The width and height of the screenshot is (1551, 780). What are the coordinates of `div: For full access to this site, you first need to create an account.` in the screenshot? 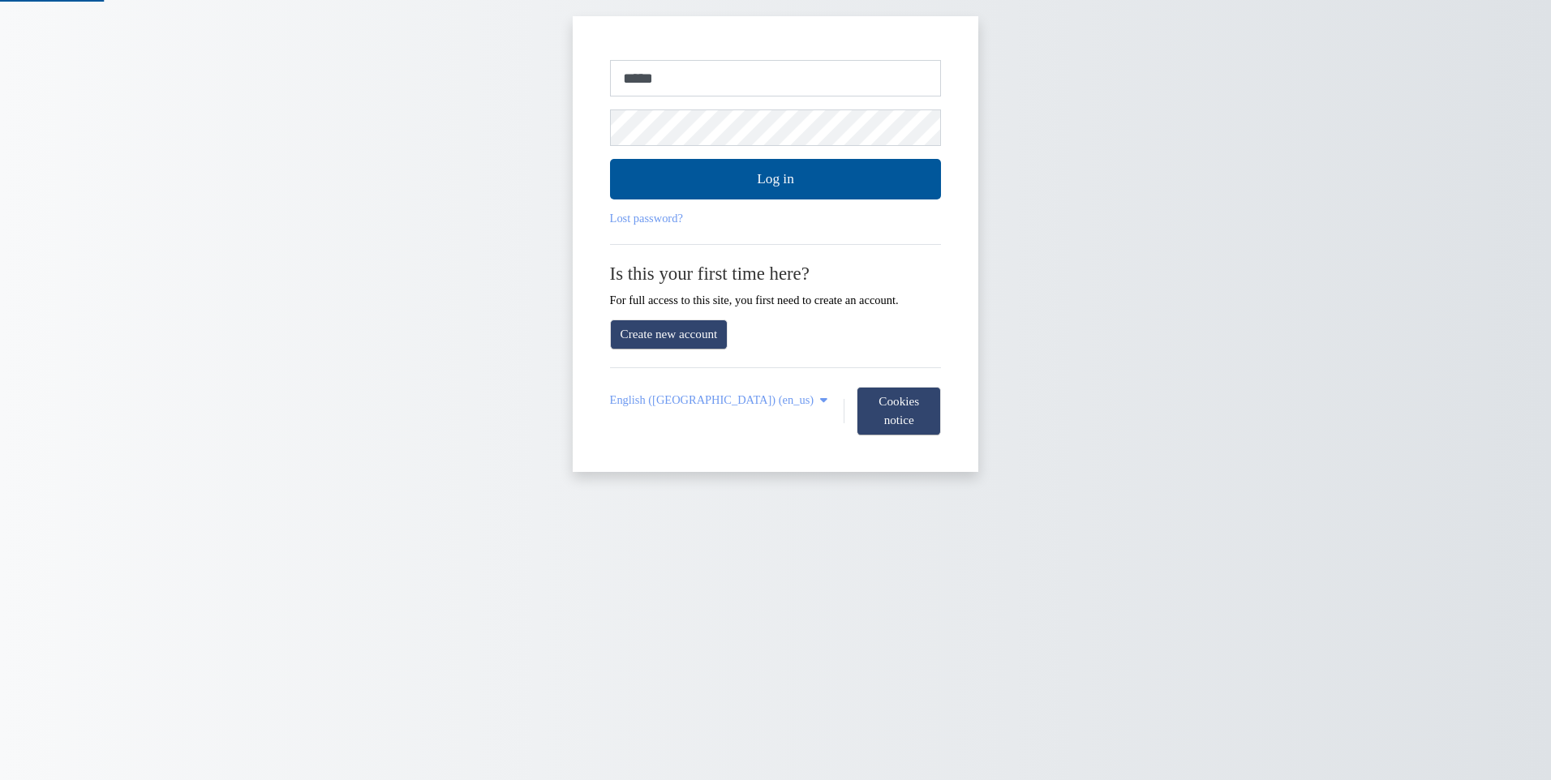 It's located at (776, 285).